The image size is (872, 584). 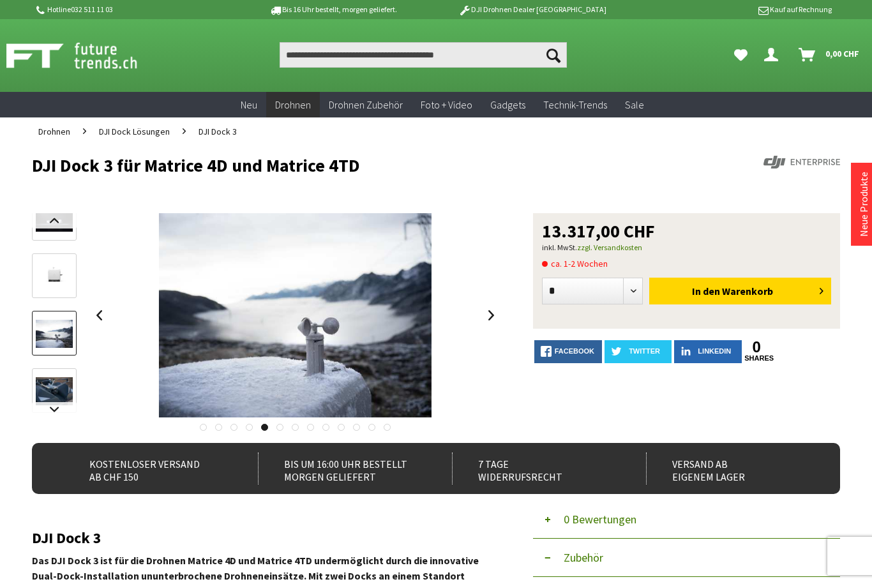 What do you see at coordinates (864, 204) in the screenshot?
I see `a: Neue Produkte` at bounding box center [864, 204].